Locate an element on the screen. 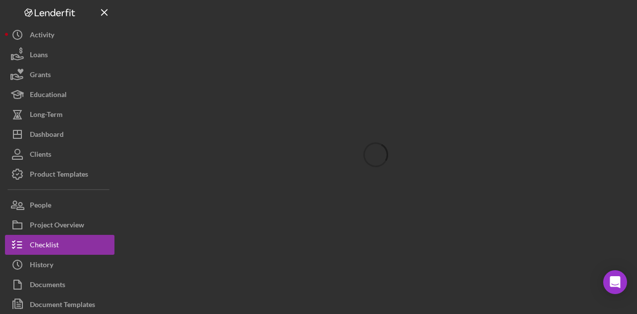 This screenshot has width=637, height=314. button: History is located at coordinates (60, 265).